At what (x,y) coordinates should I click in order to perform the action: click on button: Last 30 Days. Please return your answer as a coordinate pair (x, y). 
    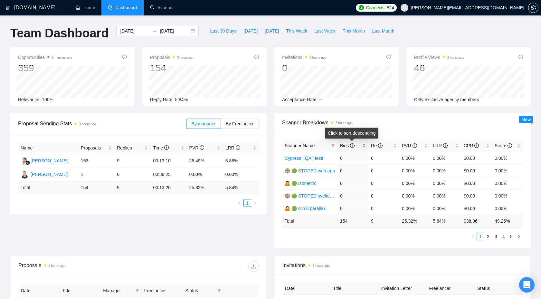
    Looking at the image, I should click on (223, 31).